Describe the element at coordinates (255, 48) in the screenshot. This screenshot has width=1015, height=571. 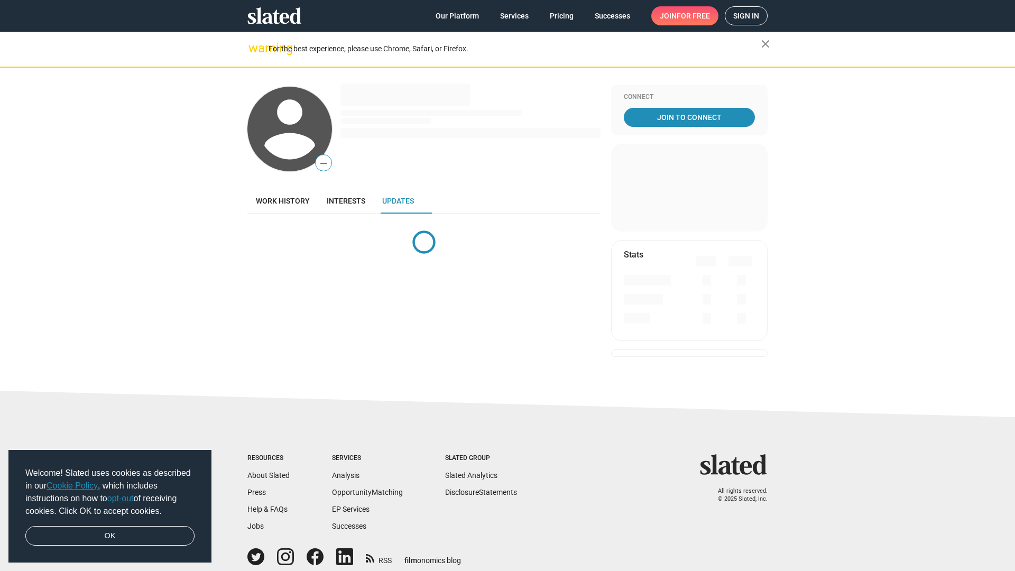
I see `mat-icon: warning` at that location.